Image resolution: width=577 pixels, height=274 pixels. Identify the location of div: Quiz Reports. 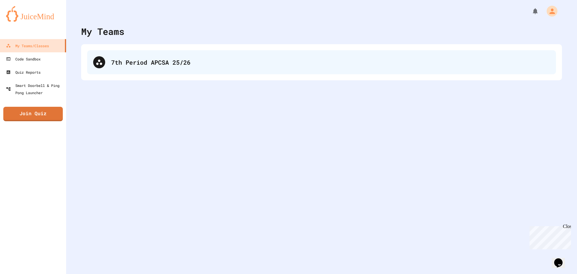
(23, 72).